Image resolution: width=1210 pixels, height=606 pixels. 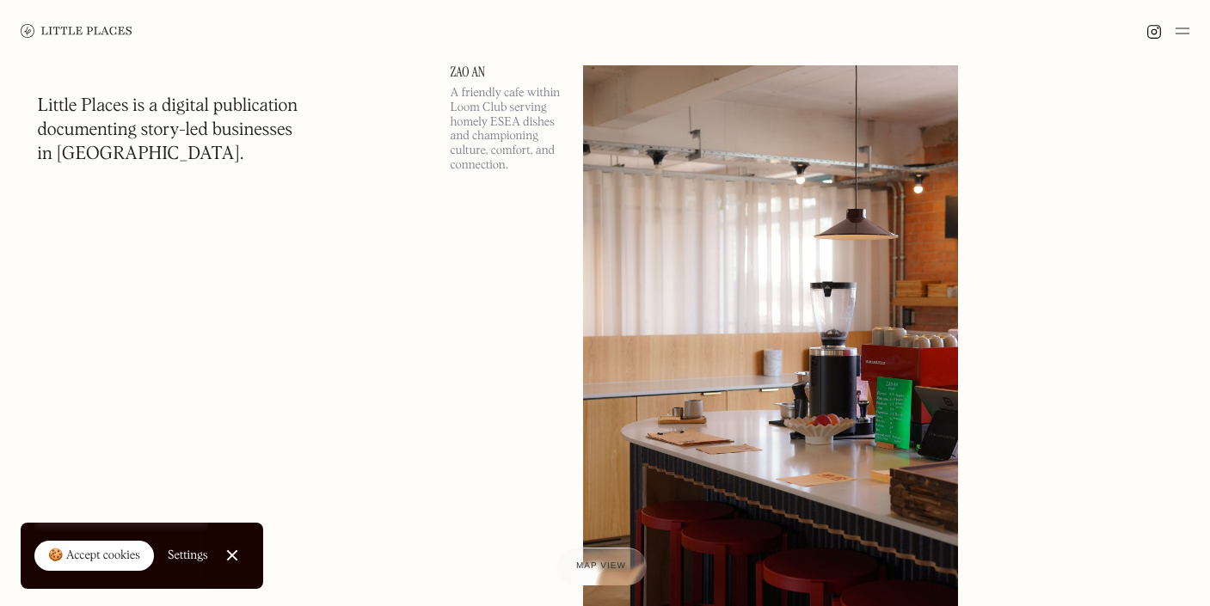 I want to click on a: Settings, so click(x=188, y=556).